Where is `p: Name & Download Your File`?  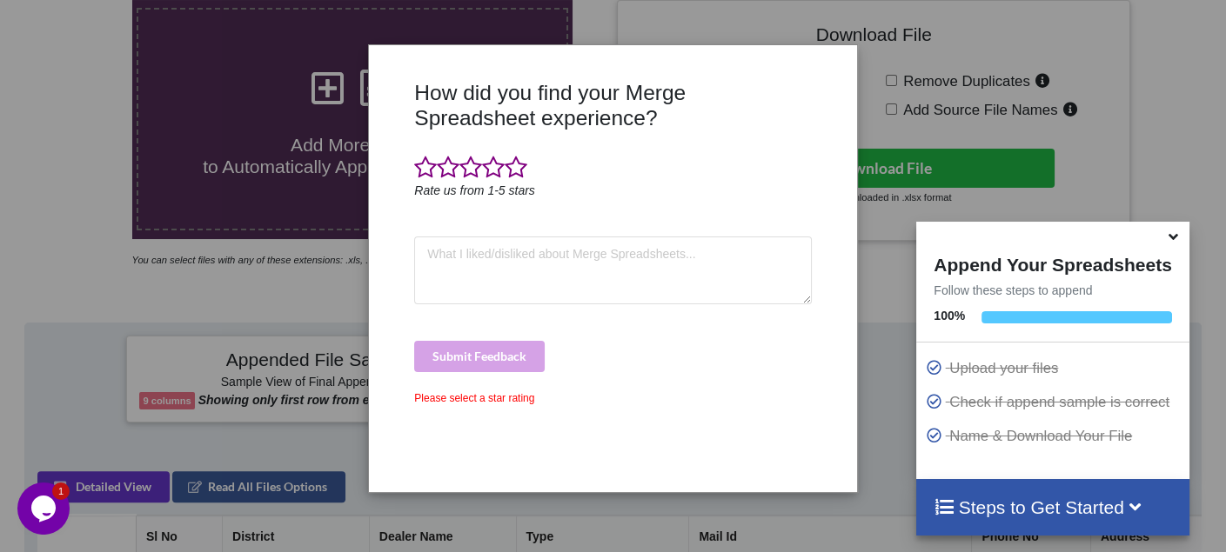
p: Name & Download Your File is located at coordinates (1054, 436).